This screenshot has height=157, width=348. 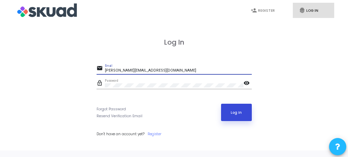 I want to click on span: Don't have an account yet?, so click(x=120, y=134).